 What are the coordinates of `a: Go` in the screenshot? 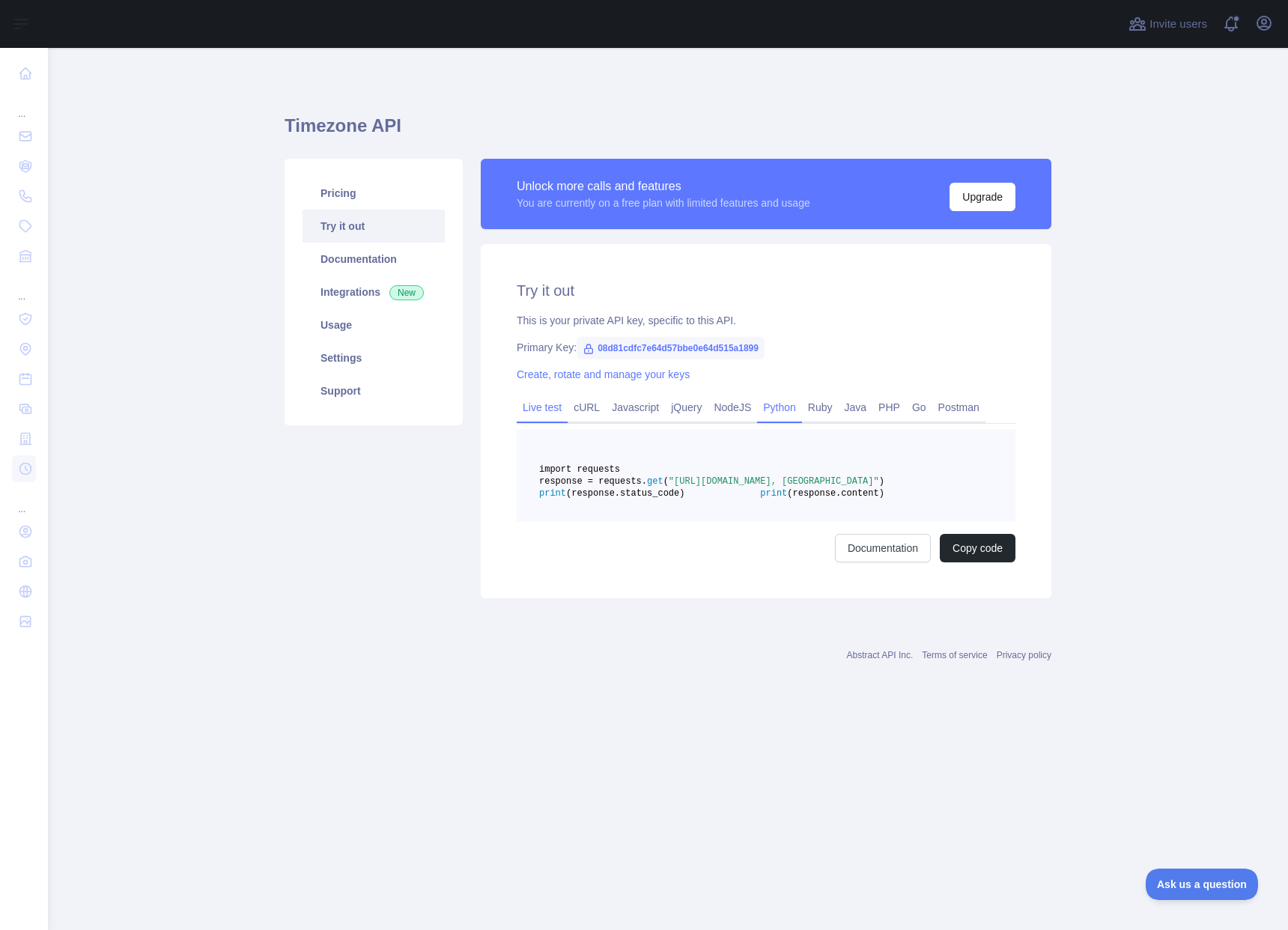 It's located at (919, 407).